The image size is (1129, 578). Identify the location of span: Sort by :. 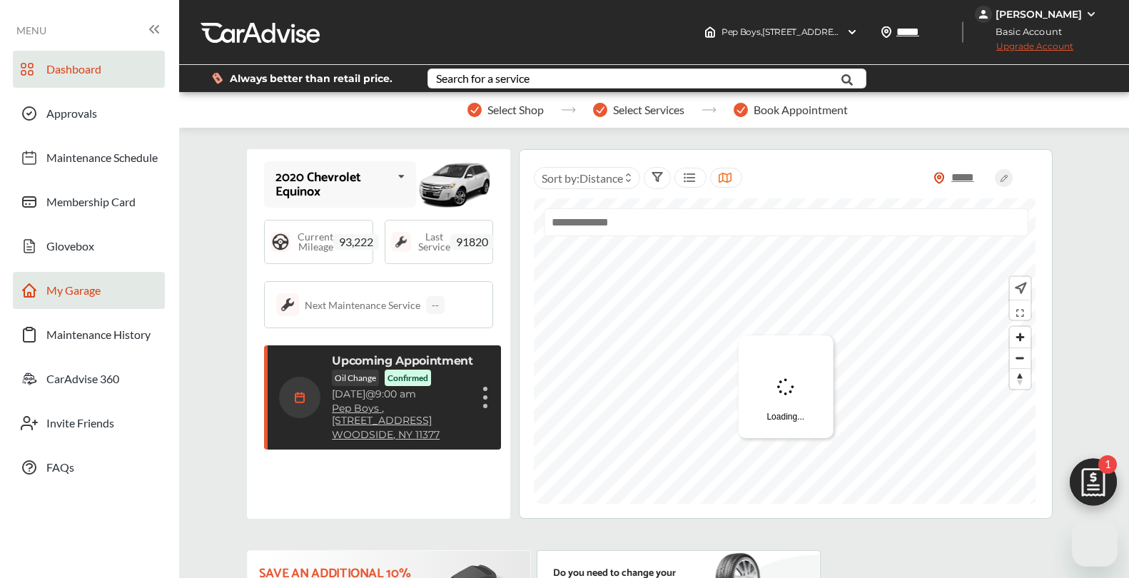
(582, 178).